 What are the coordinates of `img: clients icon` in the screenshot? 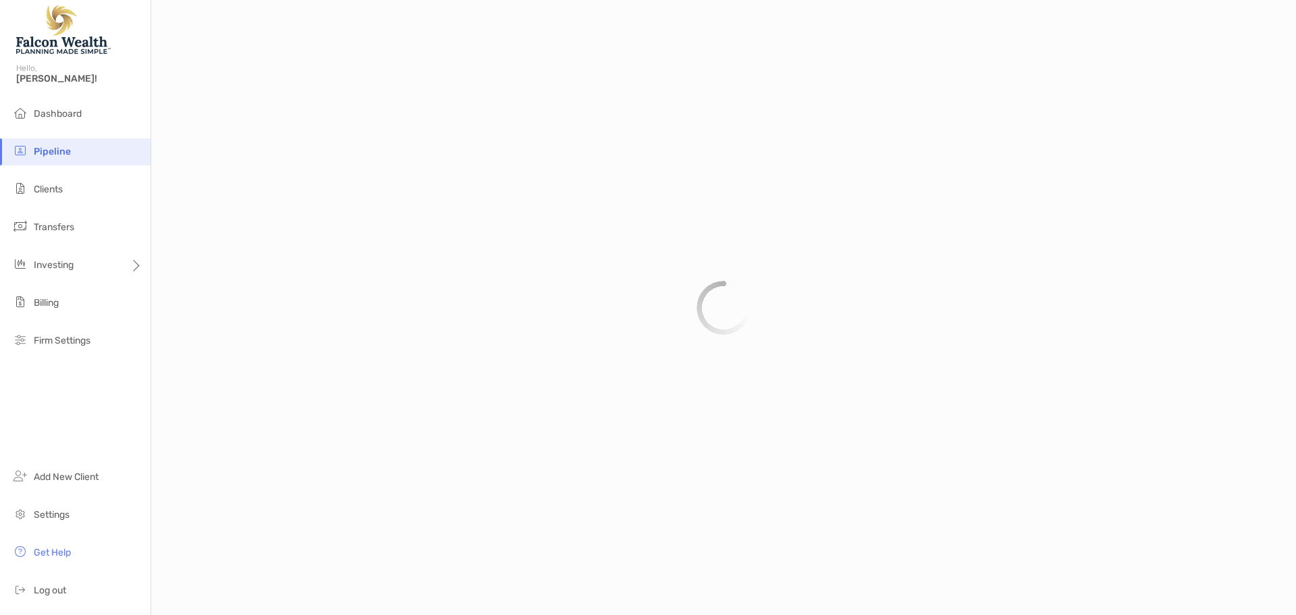 It's located at (20, 188).